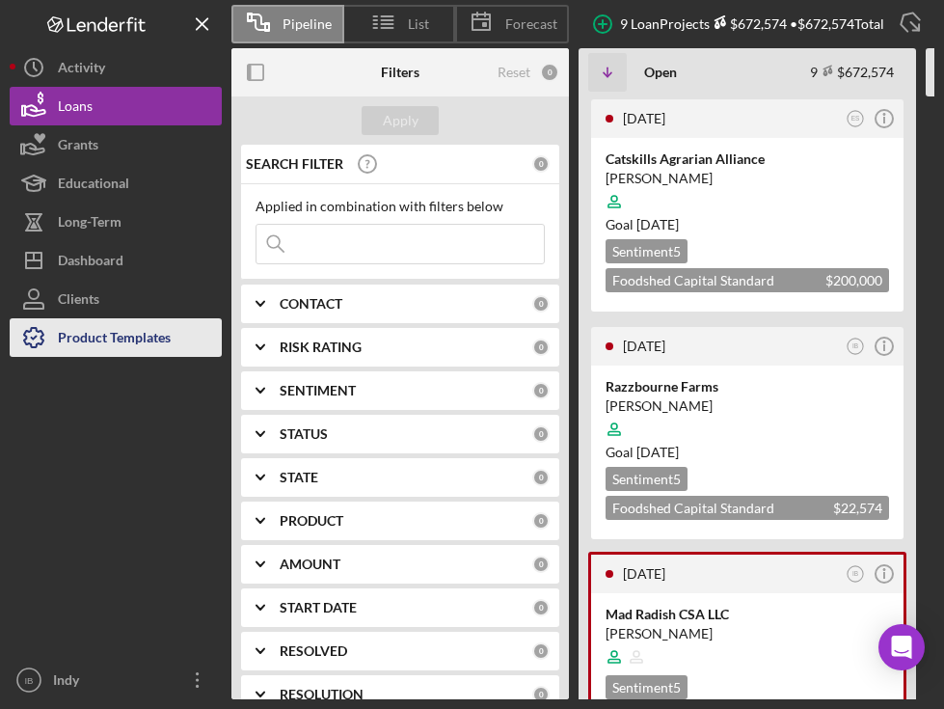  What do you see at coordinates (644, 573) in the screenshot?
I see `time: 2025-08-26 12:59` at bounding box center [644, 573].